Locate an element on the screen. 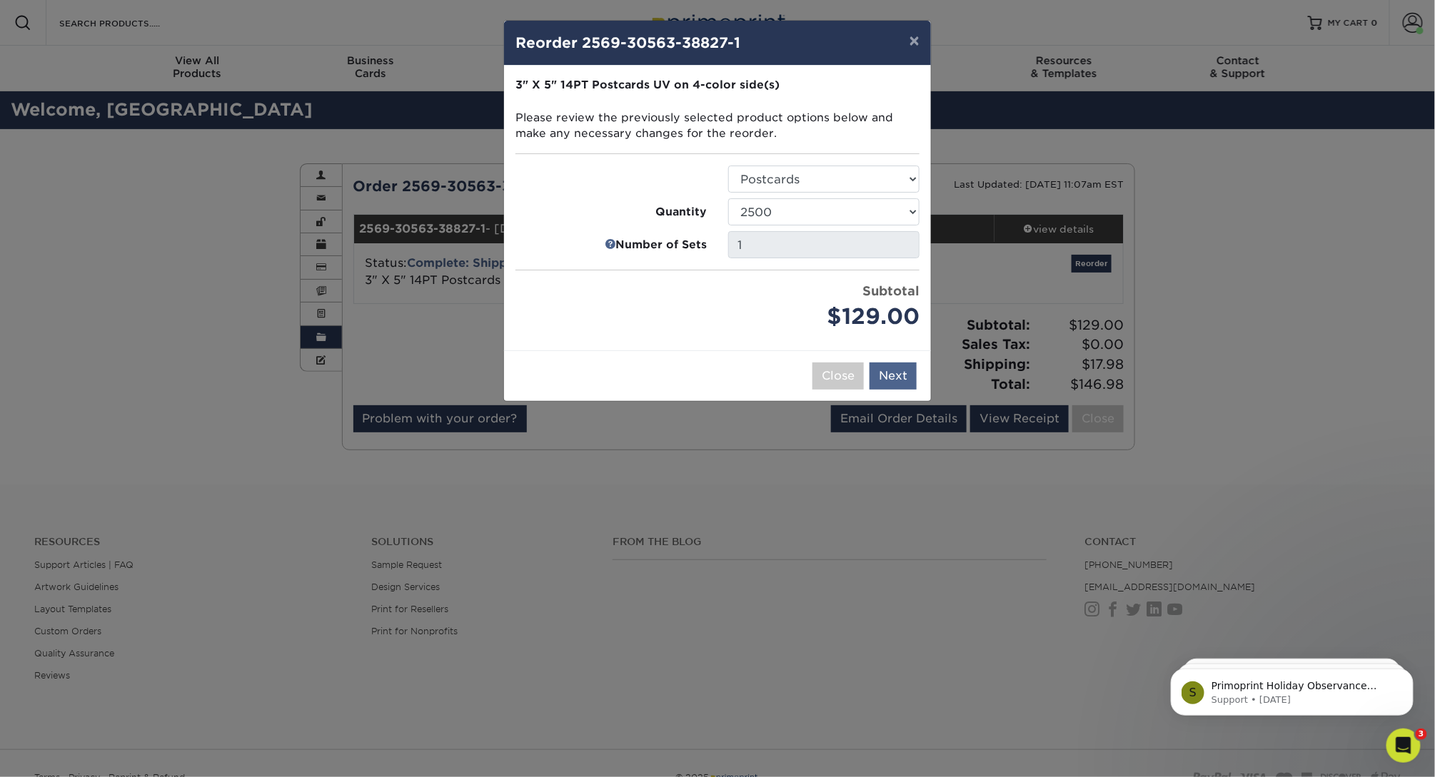 The image size is (1435, 777). strong: 3" X 5" 14PT Postcards UV on 4-color side(s) is located at coordinates (647, 84).